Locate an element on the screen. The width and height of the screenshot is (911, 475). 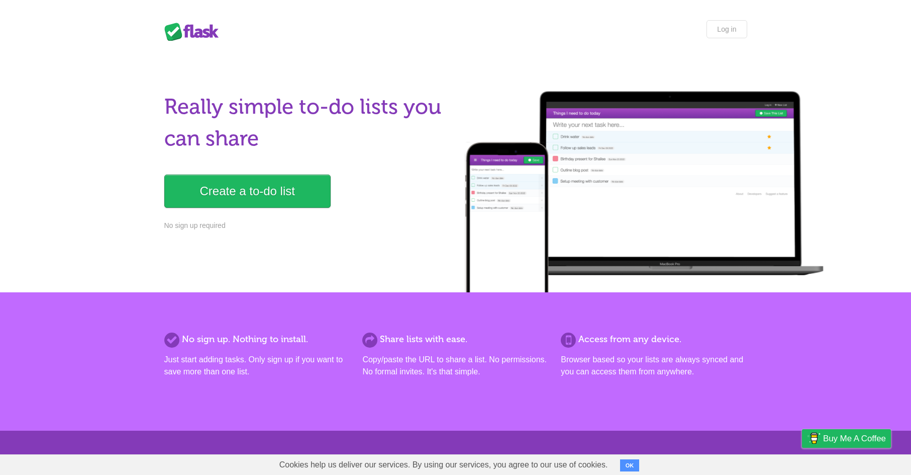
button: OK is located at coordinates (630, 465).